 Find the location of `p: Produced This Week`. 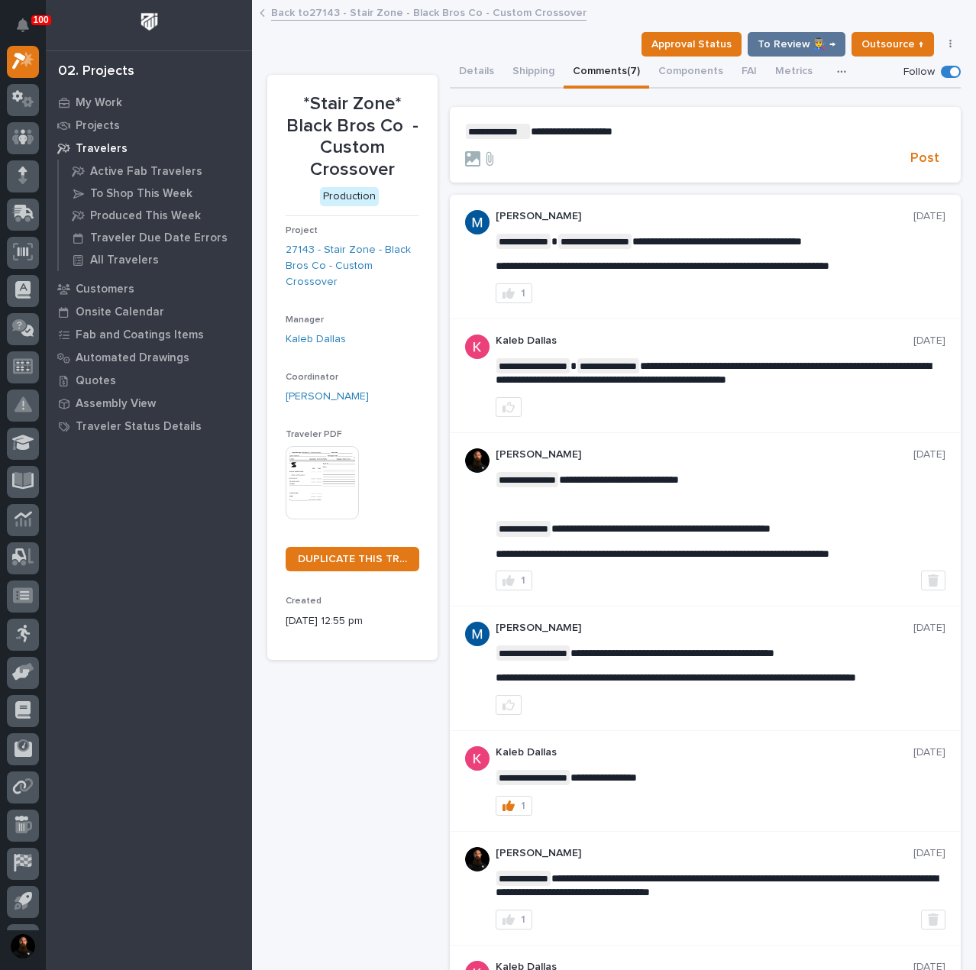

p: Produced This Week is located at coordinates (145, 216).